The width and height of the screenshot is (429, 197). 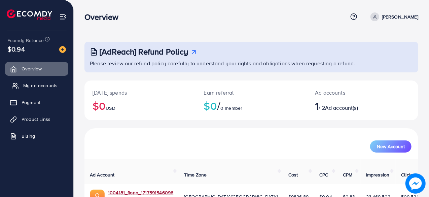 What do you see at coordinates (32, 69) in the screenshot?
I see `span: Overview` at bounding box center [32, 69].